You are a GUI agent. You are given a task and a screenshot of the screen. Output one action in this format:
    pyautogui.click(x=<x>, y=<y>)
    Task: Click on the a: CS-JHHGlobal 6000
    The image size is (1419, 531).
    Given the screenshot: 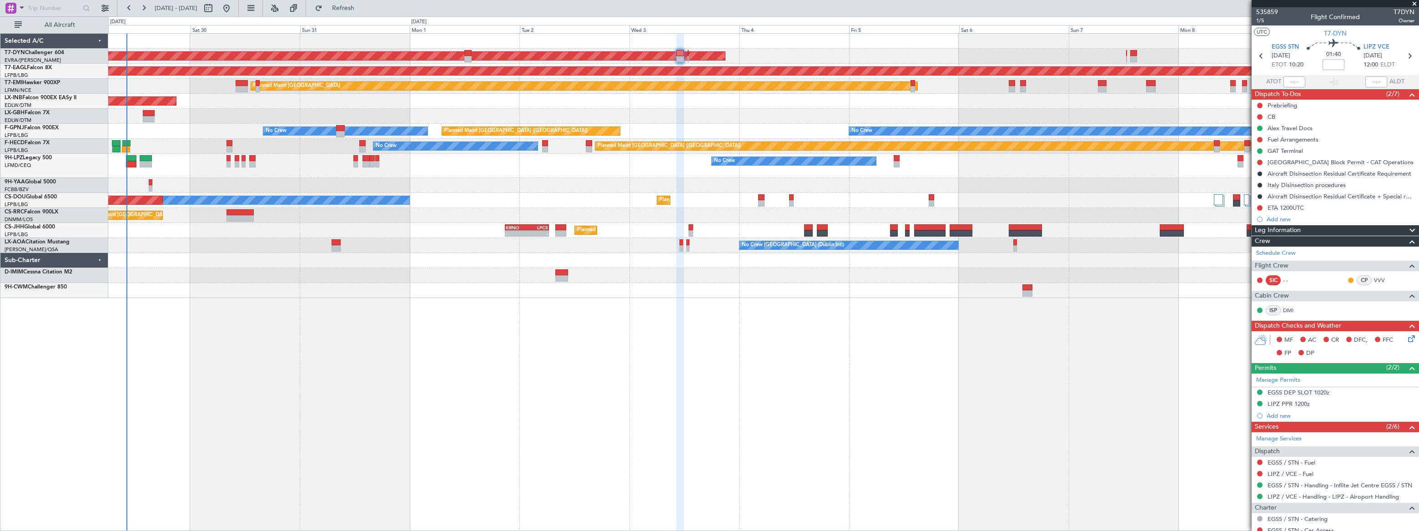 What is the action you would take?
    pyautogui.click(x=30, y=227)
    